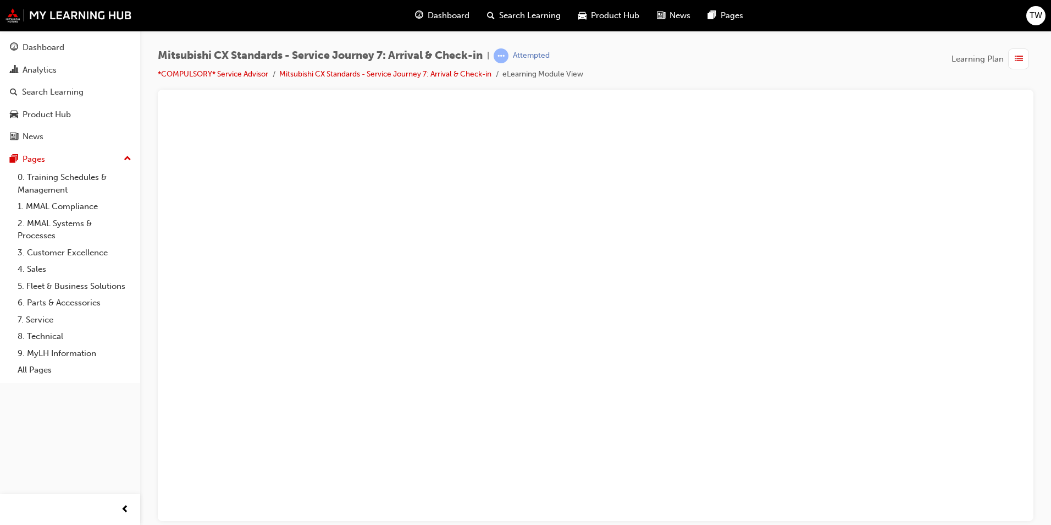 This screenshot has width=1051, height=525. Describe the element at coordinates (74, 370) in the screenshot. I see `a: All Pages` at that location.